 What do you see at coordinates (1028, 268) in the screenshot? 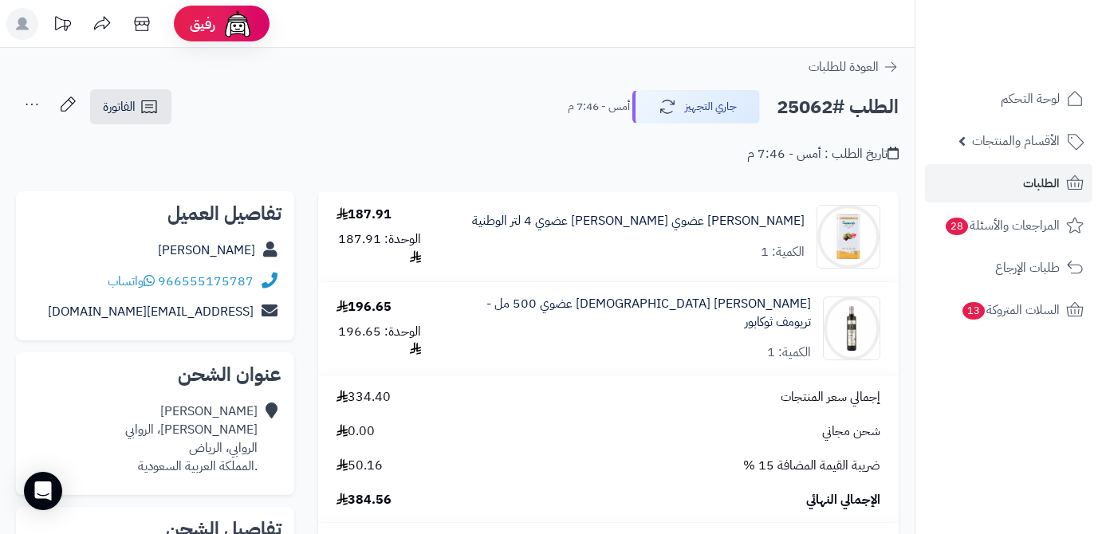
I see `span: طلبات الإرجاع` at bounding box center [1028, 268].